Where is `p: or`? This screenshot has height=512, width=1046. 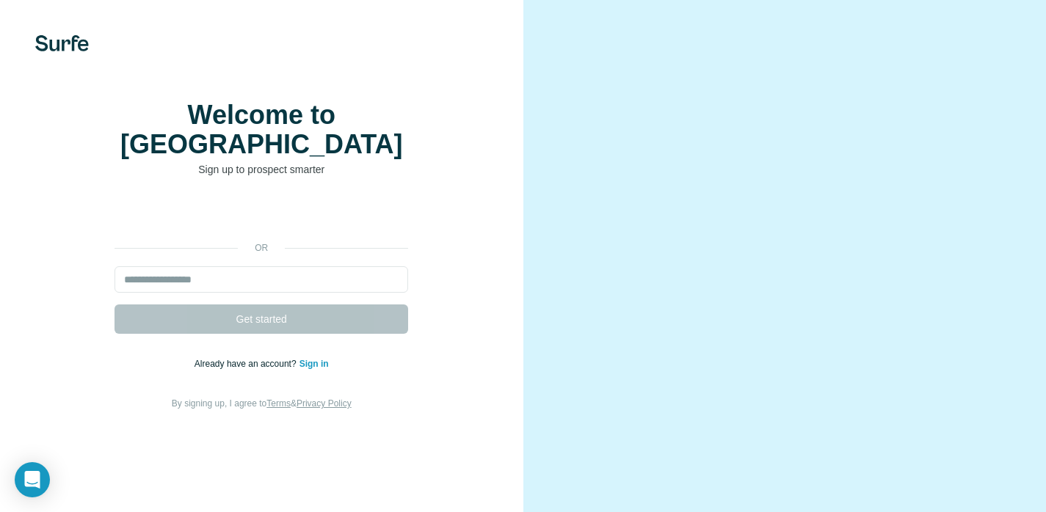 p: or is located at coordinates (261, 248).